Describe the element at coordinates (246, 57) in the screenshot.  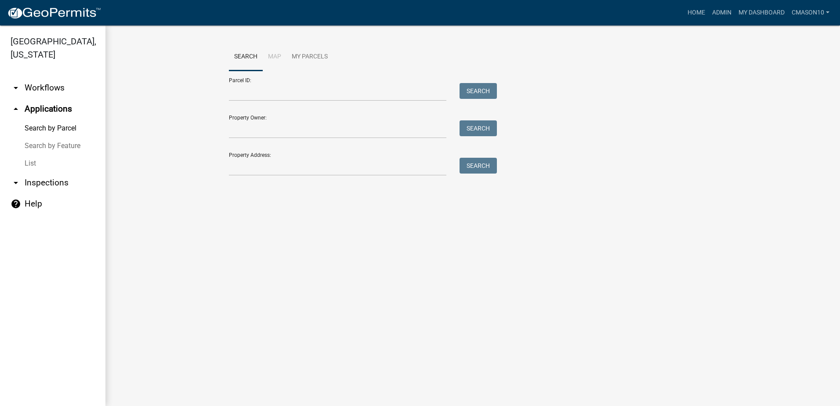
I see `a: Search` at that location.